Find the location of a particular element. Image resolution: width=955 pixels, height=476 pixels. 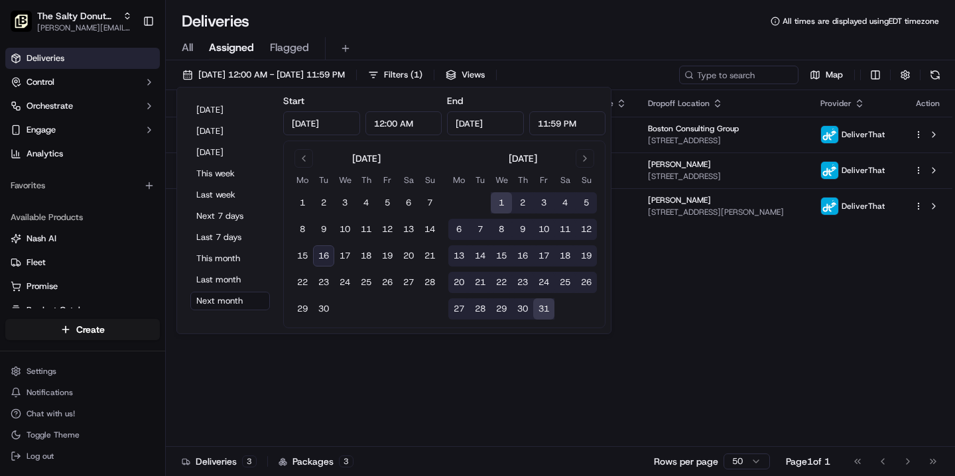

button: Last month is located at coordinates (230, 280).